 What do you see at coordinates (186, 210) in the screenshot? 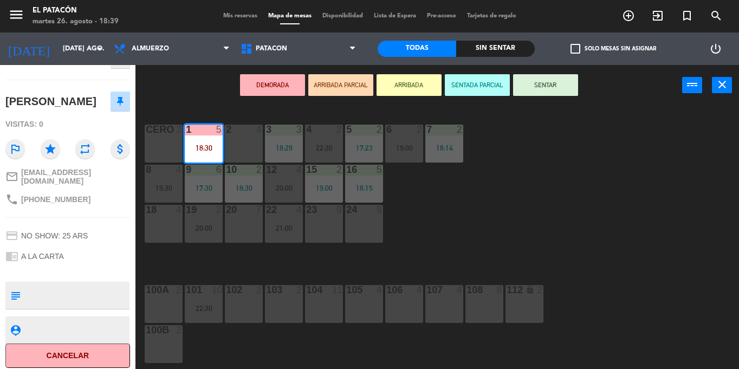
I see `div: 19` at bounding box center [186, 210].